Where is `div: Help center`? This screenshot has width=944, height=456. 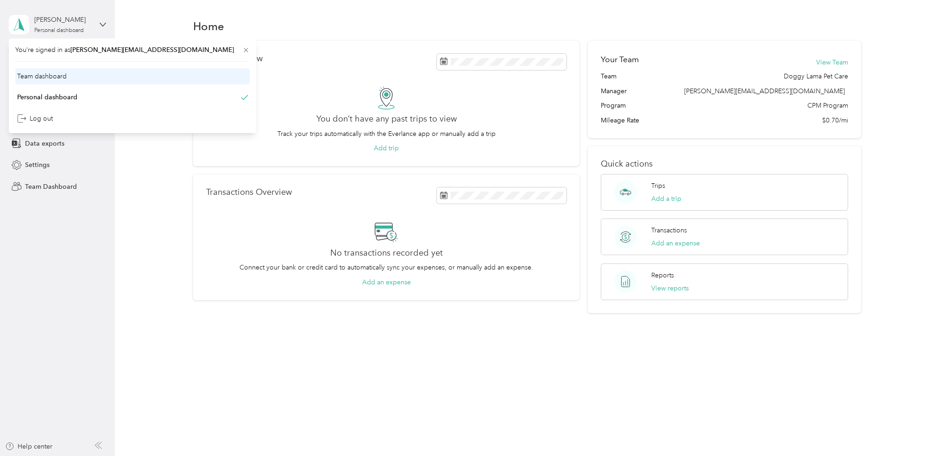
div: Help center is located at coordinates (29, 446).